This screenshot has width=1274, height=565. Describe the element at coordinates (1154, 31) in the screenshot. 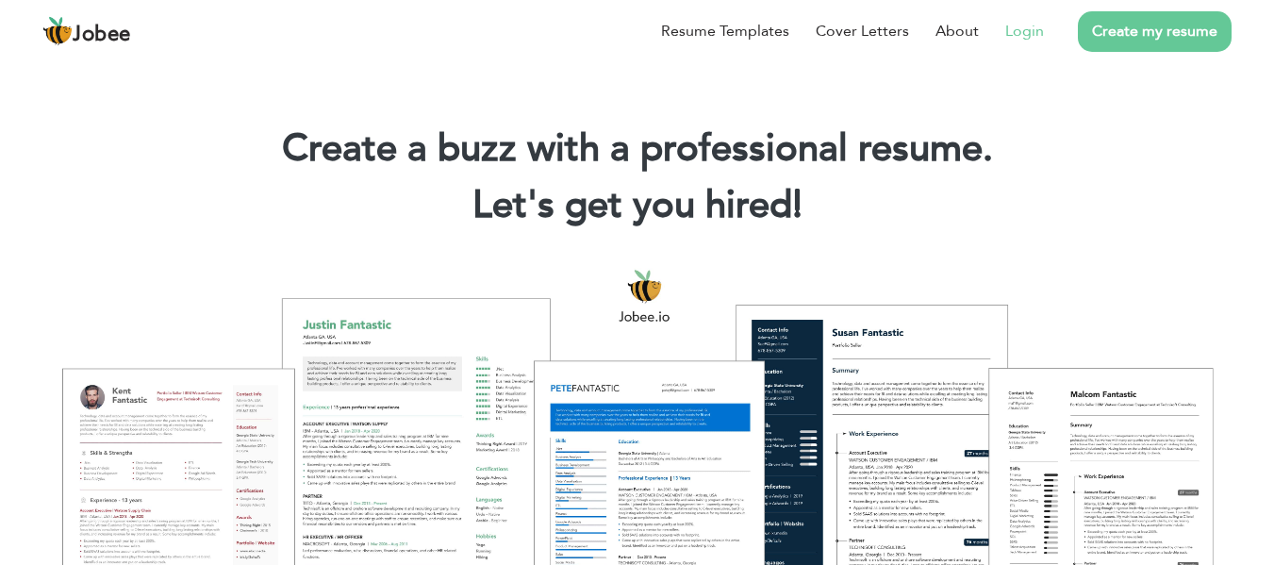

I see `a: Create my resume` at that location.